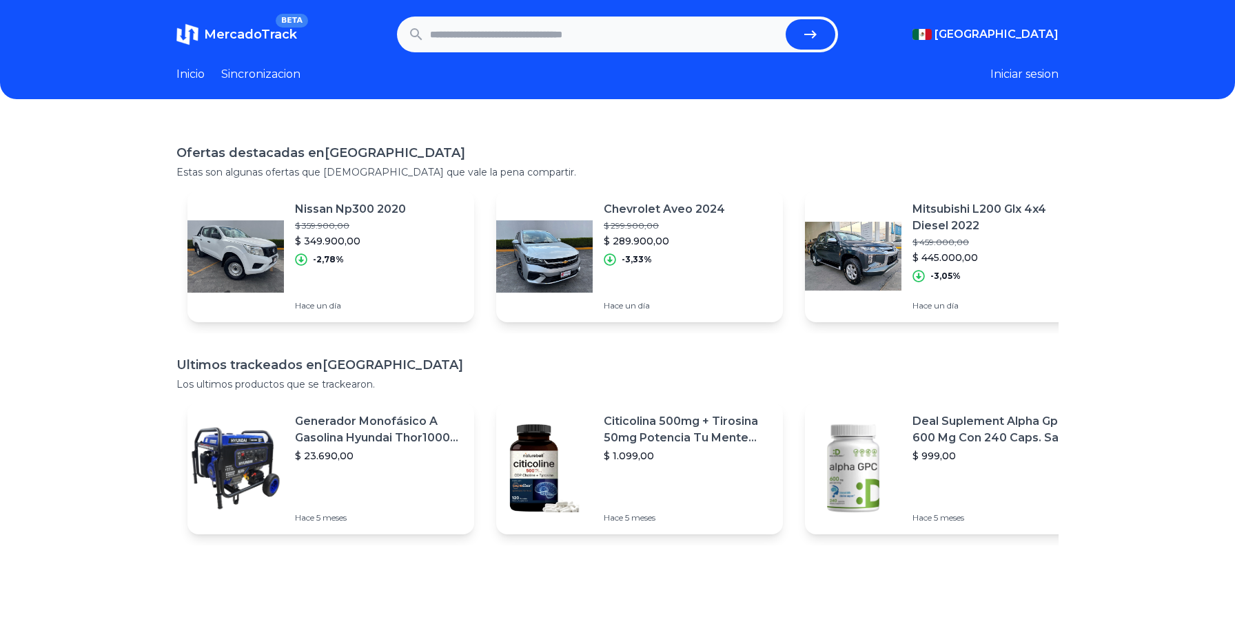 The image size is (1235, 628). I want to click on p: -3,33%, so click(637, 260).